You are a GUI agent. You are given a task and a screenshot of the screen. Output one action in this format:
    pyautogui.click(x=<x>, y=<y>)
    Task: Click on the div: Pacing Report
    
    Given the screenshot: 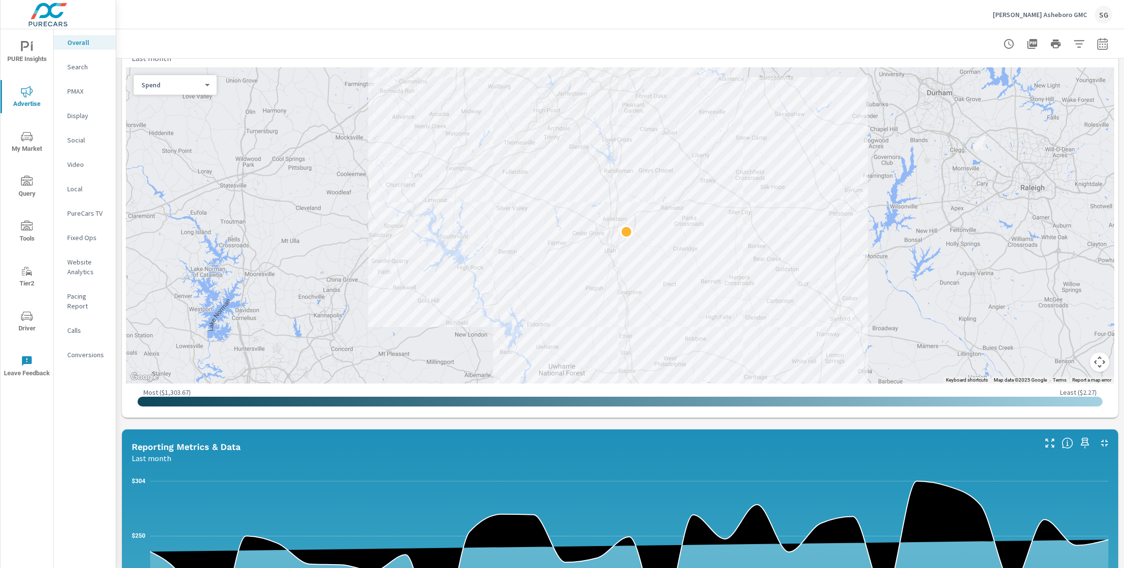 What is the action you would take?
    pyautogui.click(x=84, y=301)
    